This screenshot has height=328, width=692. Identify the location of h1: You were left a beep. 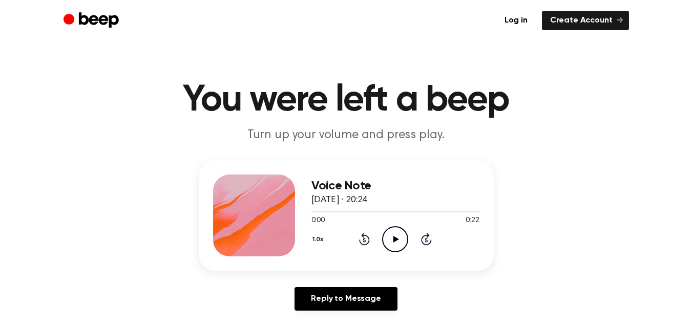
(346, 100).